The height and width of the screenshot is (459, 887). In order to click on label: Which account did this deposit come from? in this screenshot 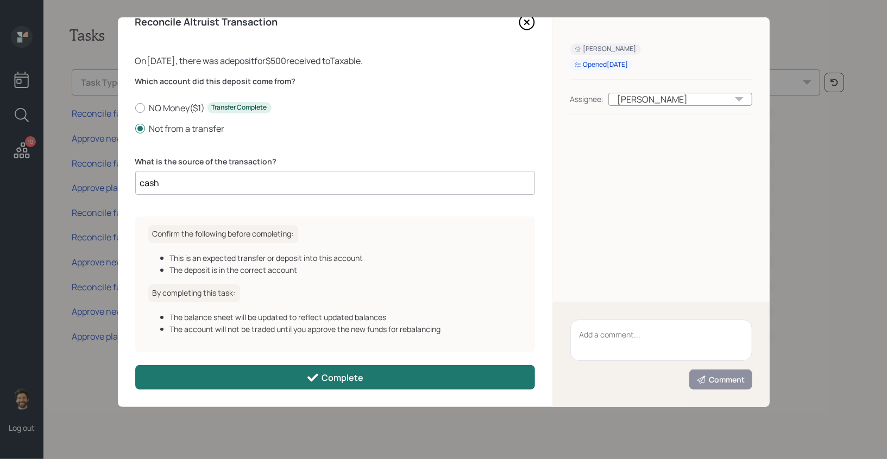, I will do `click(335, 81)`.